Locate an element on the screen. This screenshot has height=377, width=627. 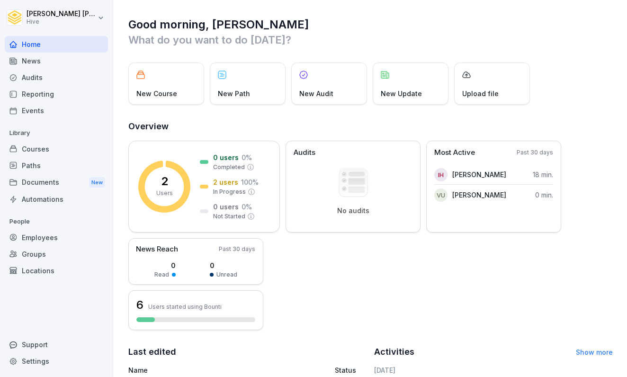
p: Read is located at coordinates (162, 275).